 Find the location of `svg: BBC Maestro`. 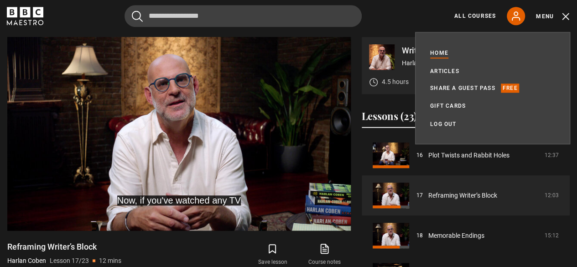

svg: BBC Maestro is located at coordinates (25, 16).